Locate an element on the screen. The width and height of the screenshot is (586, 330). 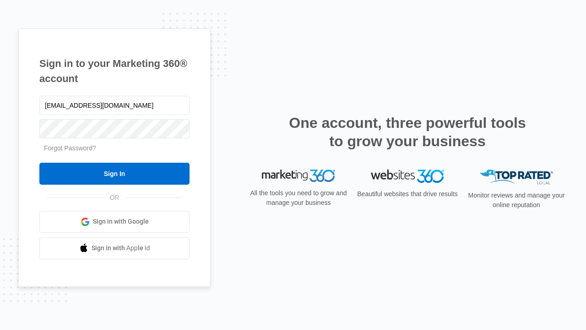
img: Top Rated Local is located at coordinates (517, 177).